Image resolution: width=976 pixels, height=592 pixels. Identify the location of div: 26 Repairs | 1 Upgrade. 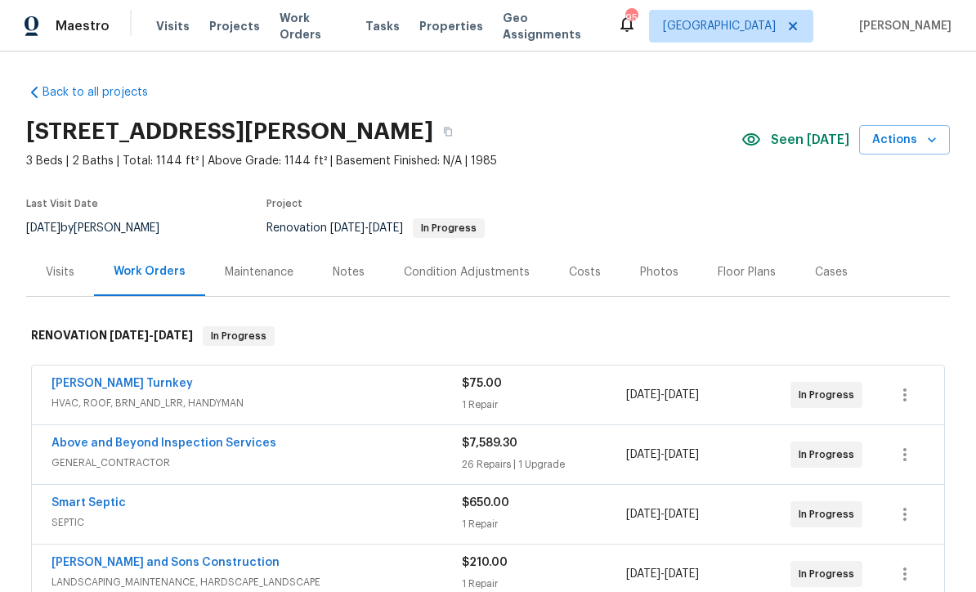
(543, 464).